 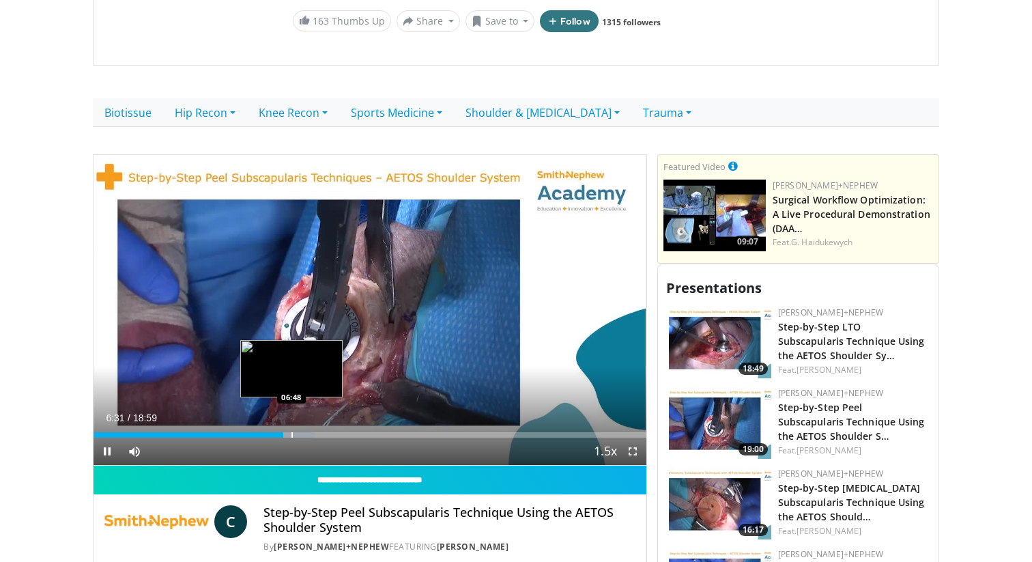 What do you see at coordinates (720, 423) in the screenshot?
I see `a: 19:00` at bounding box center [720, 423].